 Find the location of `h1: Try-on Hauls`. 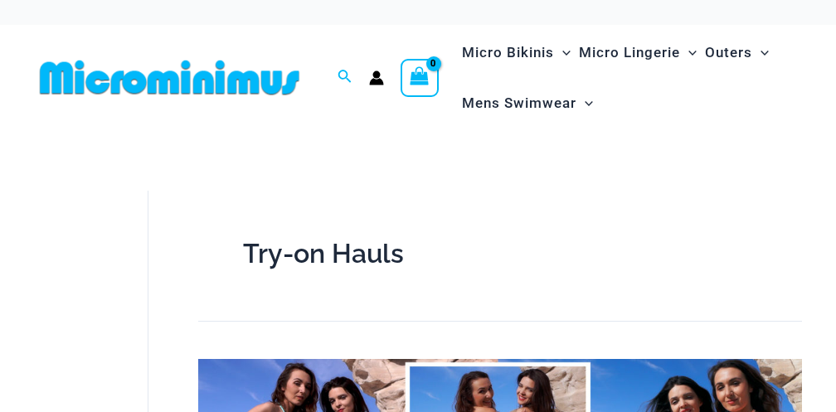

h1: Try-on Hauls is located at coordinates (500, 254).